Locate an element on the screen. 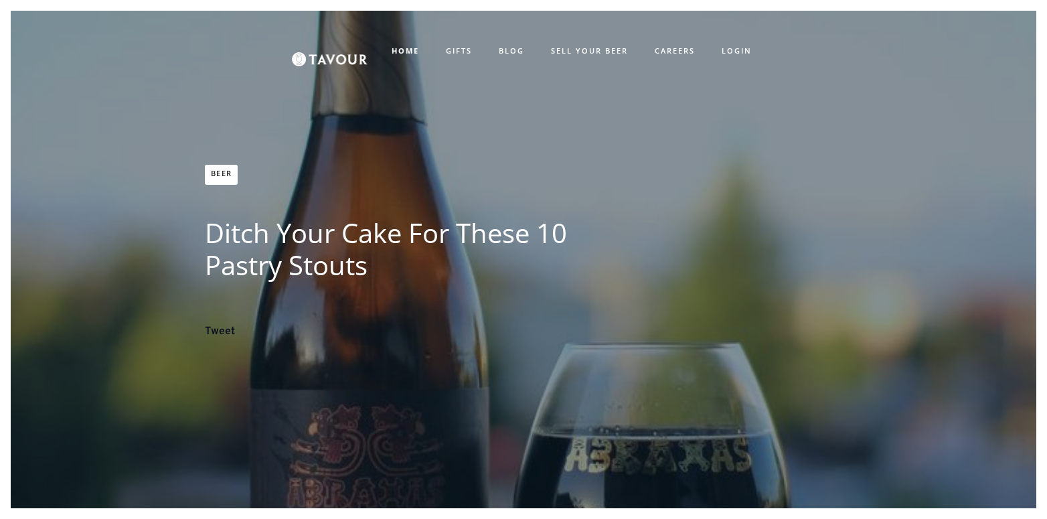 This screenshot has height=519, width=1047. a: Beer is located at coordinates (221, 175).